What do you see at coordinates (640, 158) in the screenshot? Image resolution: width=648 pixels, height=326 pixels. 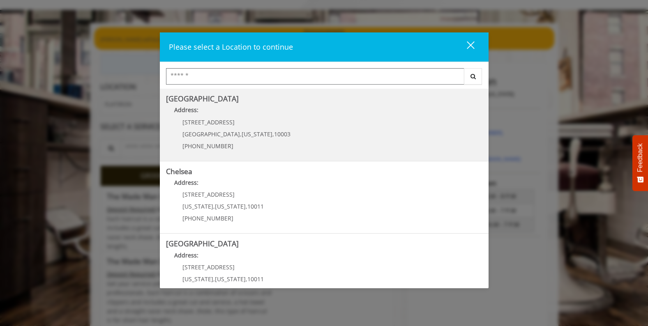 I see `span: Feedback` at bounding box center [640, 158].